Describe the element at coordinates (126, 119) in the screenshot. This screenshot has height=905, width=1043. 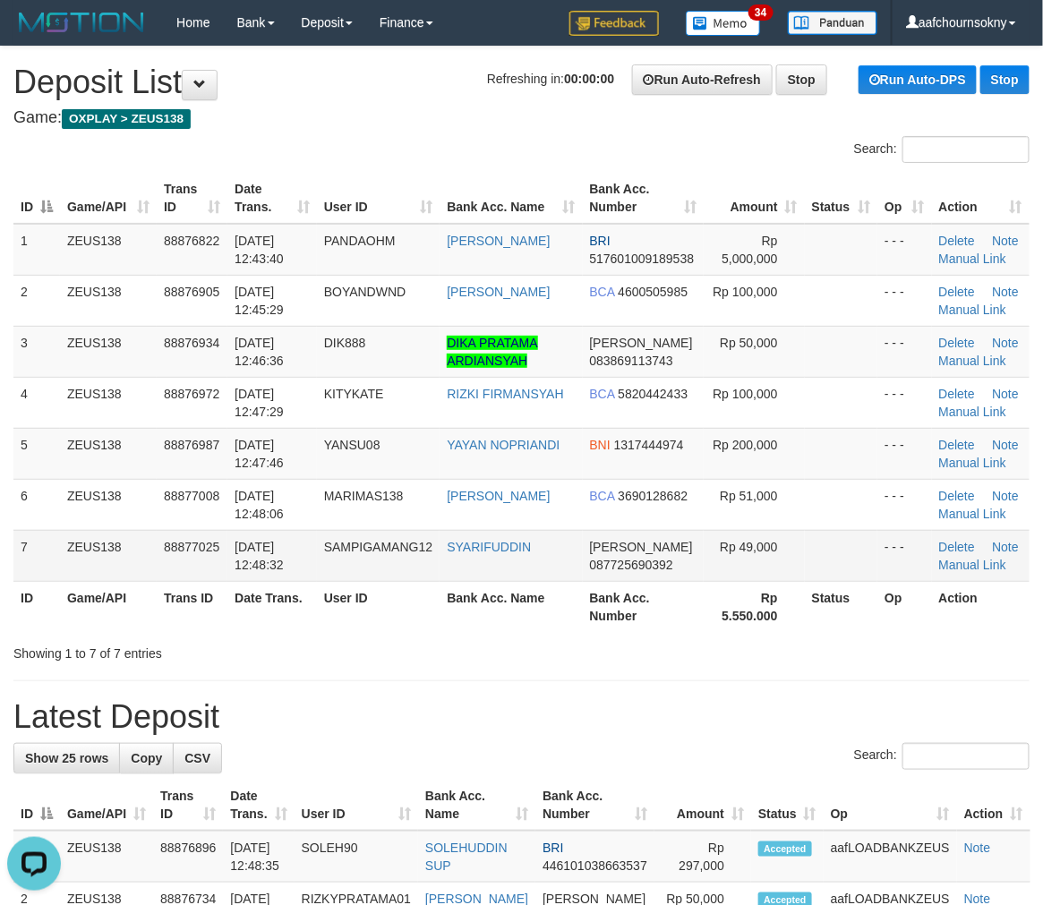
I see `span: OXPLAY > ZEUS138` at that location.